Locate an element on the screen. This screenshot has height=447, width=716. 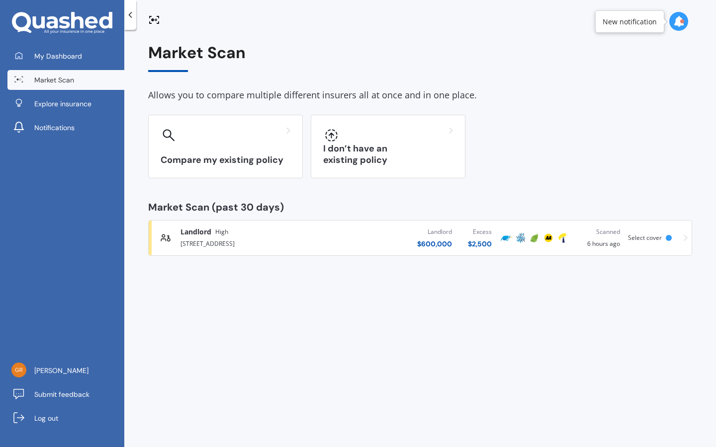
div: Landlord is located at coordinates (434, 232).